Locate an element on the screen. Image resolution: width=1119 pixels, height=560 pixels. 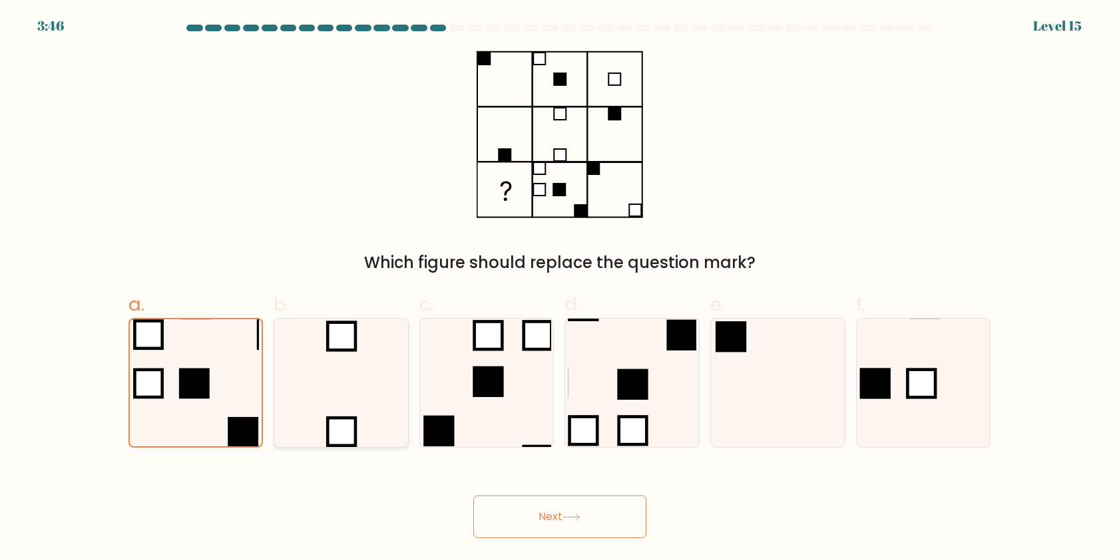
span: f. is located at coordinates (860, 304).